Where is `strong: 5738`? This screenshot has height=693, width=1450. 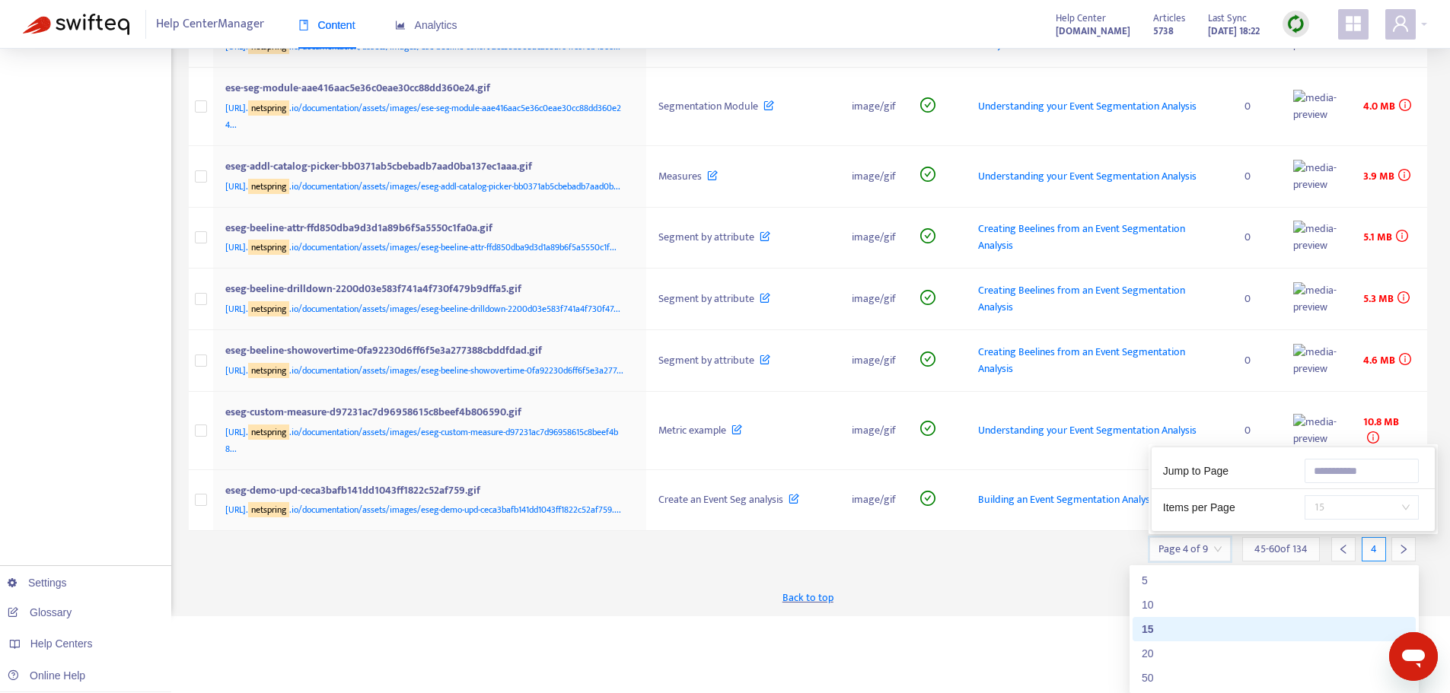
strong: 5738 is located at coordinates (1163, 31).